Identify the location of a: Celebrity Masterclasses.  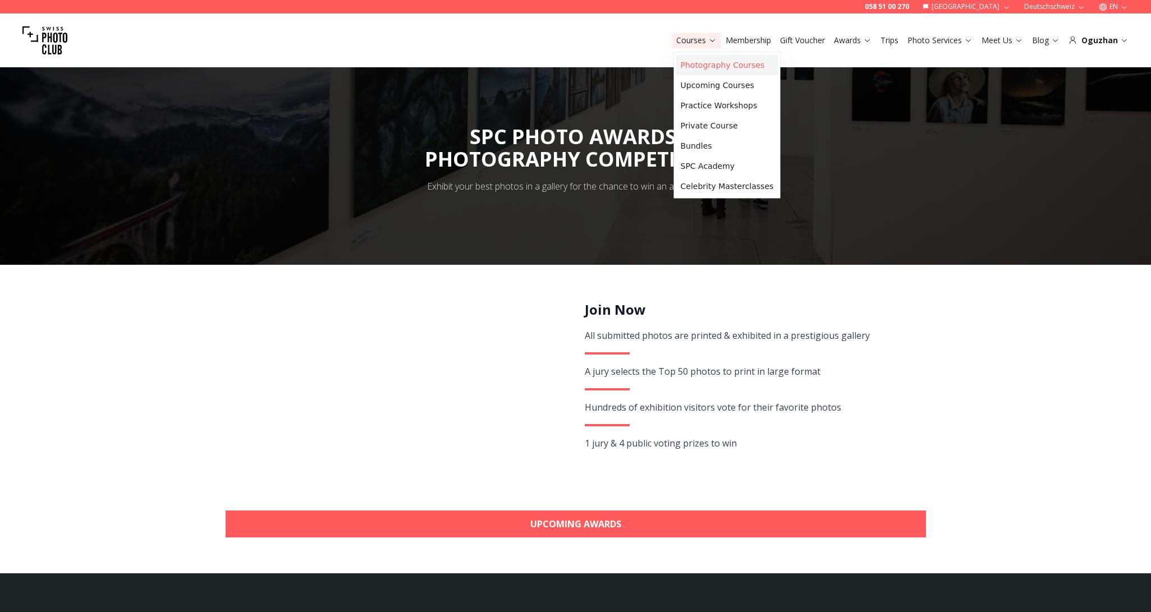
(727, 186).